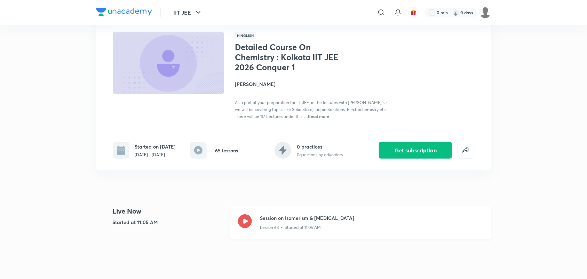 The width and height of the screenshot is (587, 279). Describe the element at coordinates (485, 13) in the screenshot. I see `img: Sudipta Bose` at that location.